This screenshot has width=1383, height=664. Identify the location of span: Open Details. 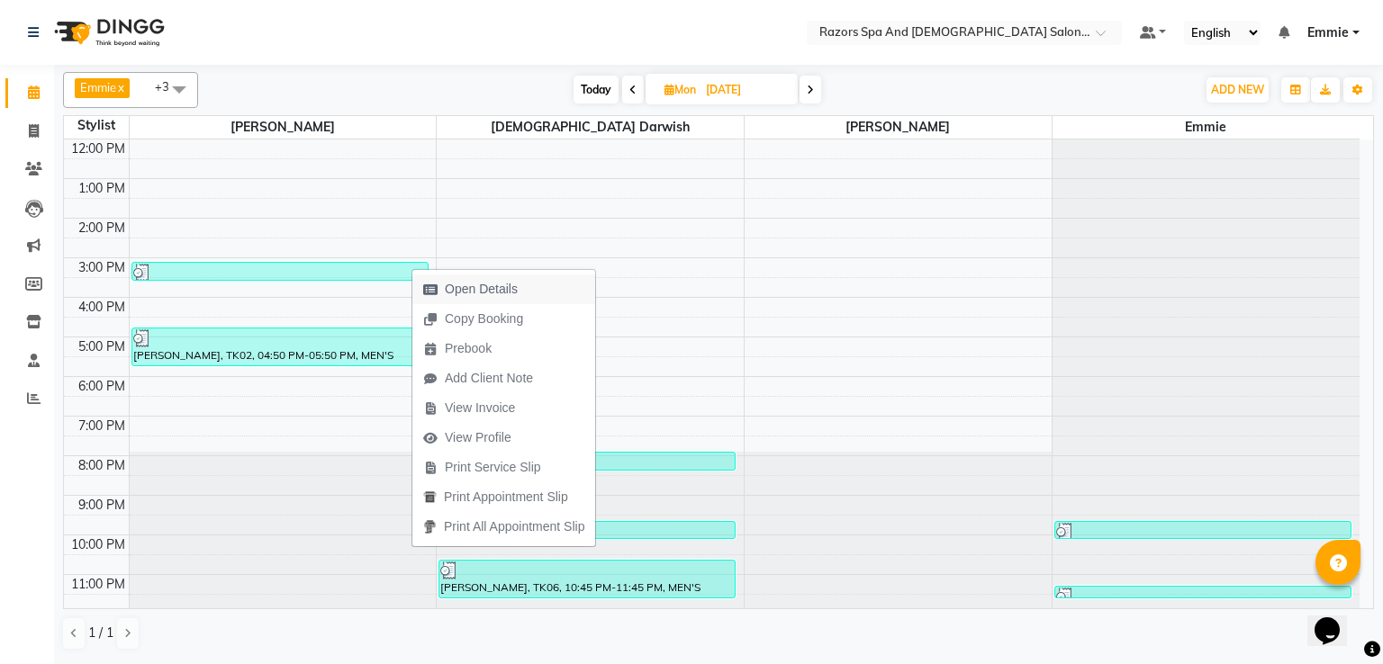
(481, 289).